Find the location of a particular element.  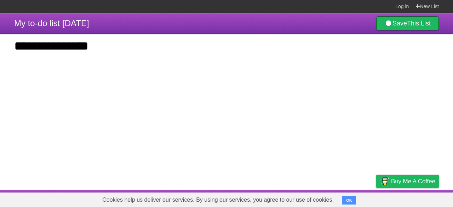

a: Privacy is located at coordinates (376, 198).